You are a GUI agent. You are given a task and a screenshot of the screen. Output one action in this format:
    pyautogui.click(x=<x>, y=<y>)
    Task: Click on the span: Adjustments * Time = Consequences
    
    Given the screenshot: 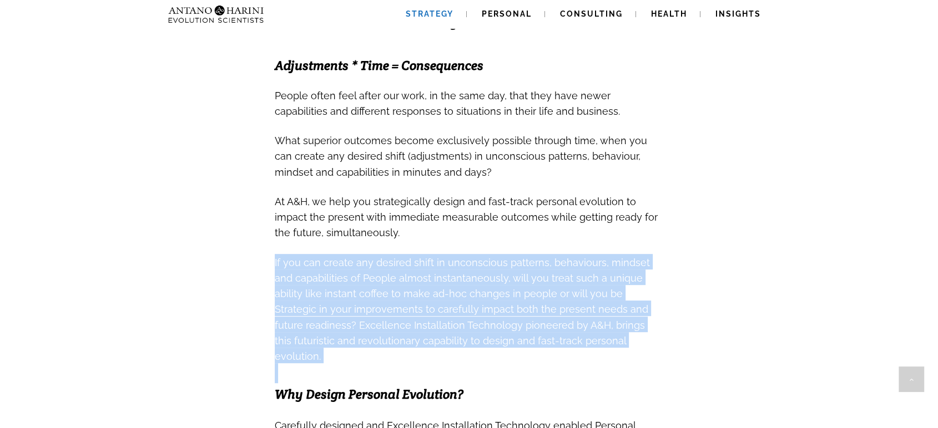 What is the action you would take?
    pyautogui.click(x=379, y=65)
    